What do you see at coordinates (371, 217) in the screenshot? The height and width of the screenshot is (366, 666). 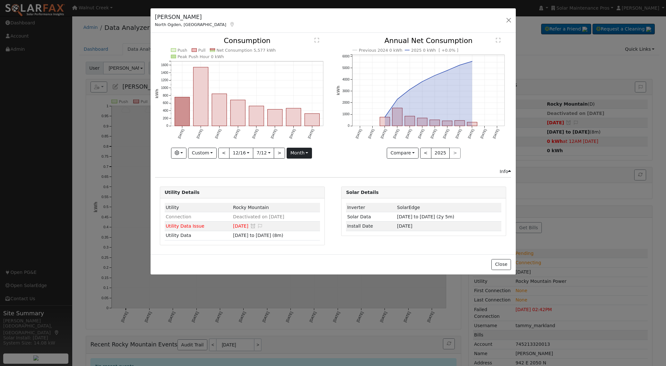 I see `td: Solar Data` at bounding box center [371, 217].